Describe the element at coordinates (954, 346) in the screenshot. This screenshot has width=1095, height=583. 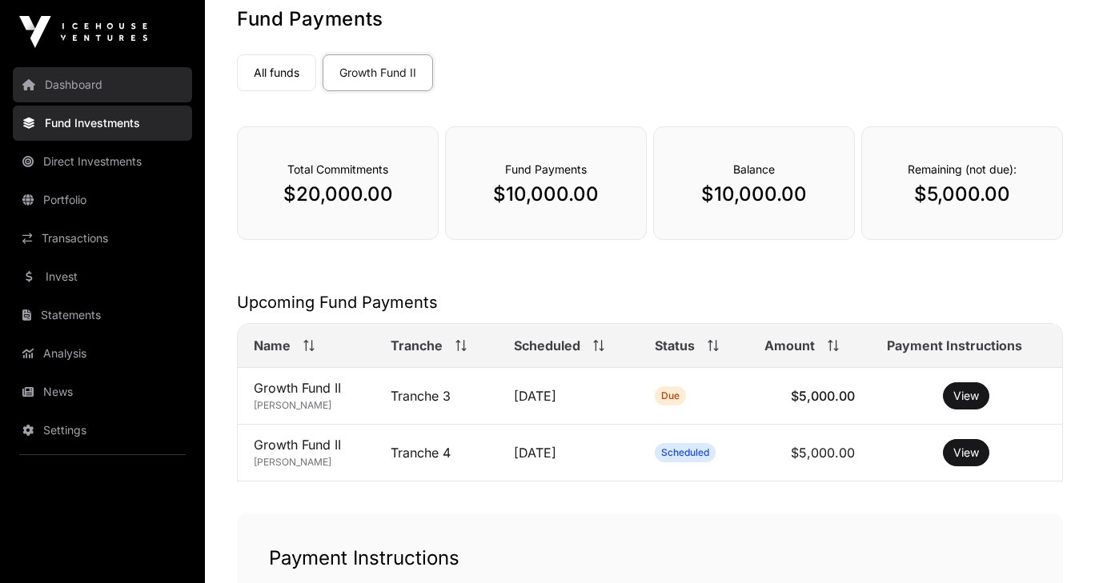
I see `span: Payment Instructions` at that location.